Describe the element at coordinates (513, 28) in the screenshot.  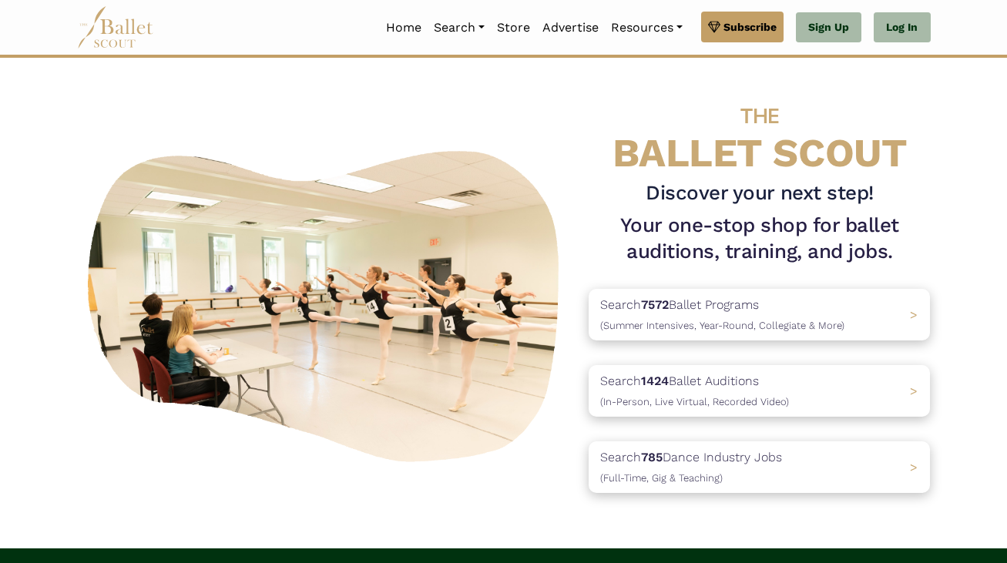
I see `a: Store` at that location.